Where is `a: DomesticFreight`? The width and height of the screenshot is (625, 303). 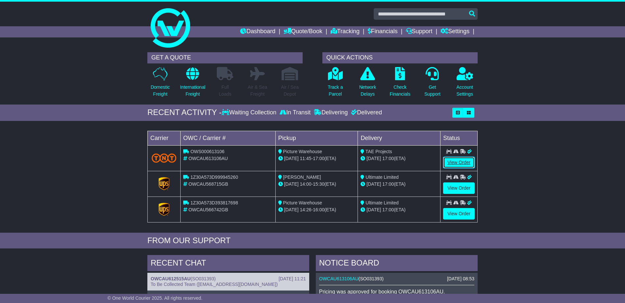 a: DomesticFreight is located at coordinates (160, 84).